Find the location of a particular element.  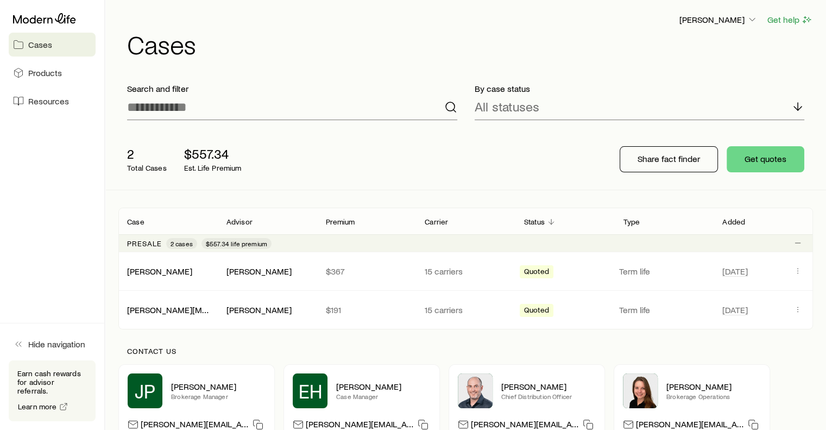

p: Contact us is located at coordinates (466, 351).